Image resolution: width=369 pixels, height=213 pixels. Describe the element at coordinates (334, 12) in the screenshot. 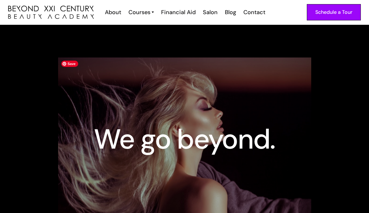

I see `a: Schedule a Tour` at that location.